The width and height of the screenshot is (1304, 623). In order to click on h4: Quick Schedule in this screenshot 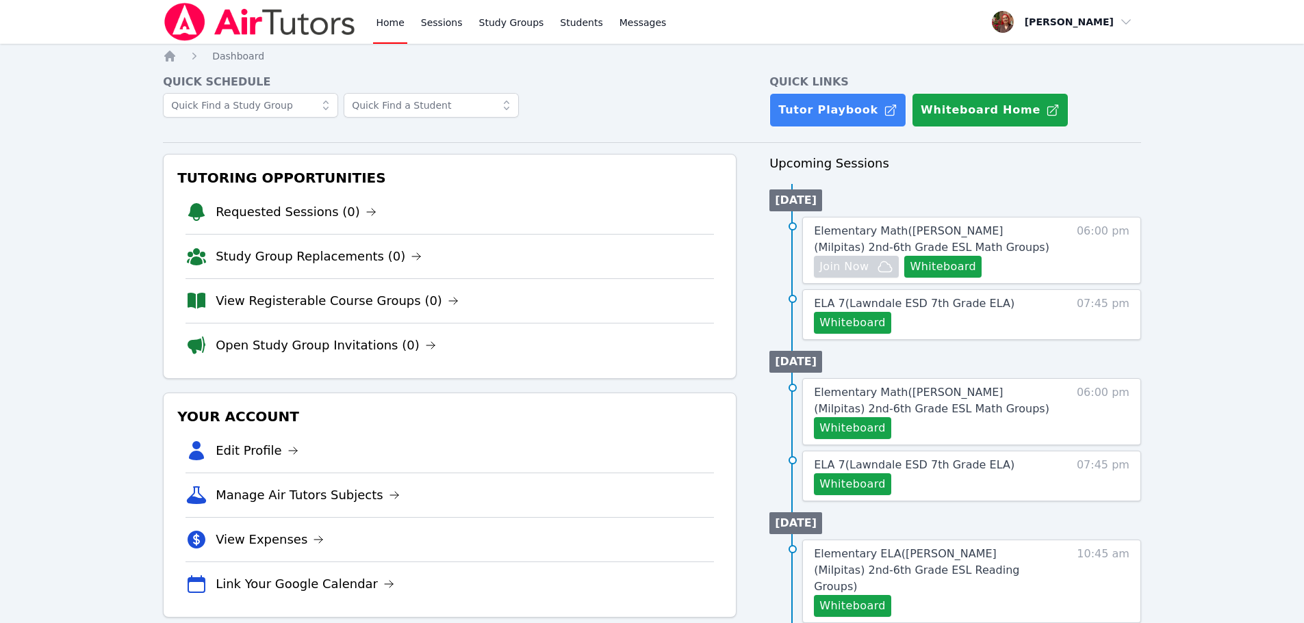, I will do `click(450, 82)`.